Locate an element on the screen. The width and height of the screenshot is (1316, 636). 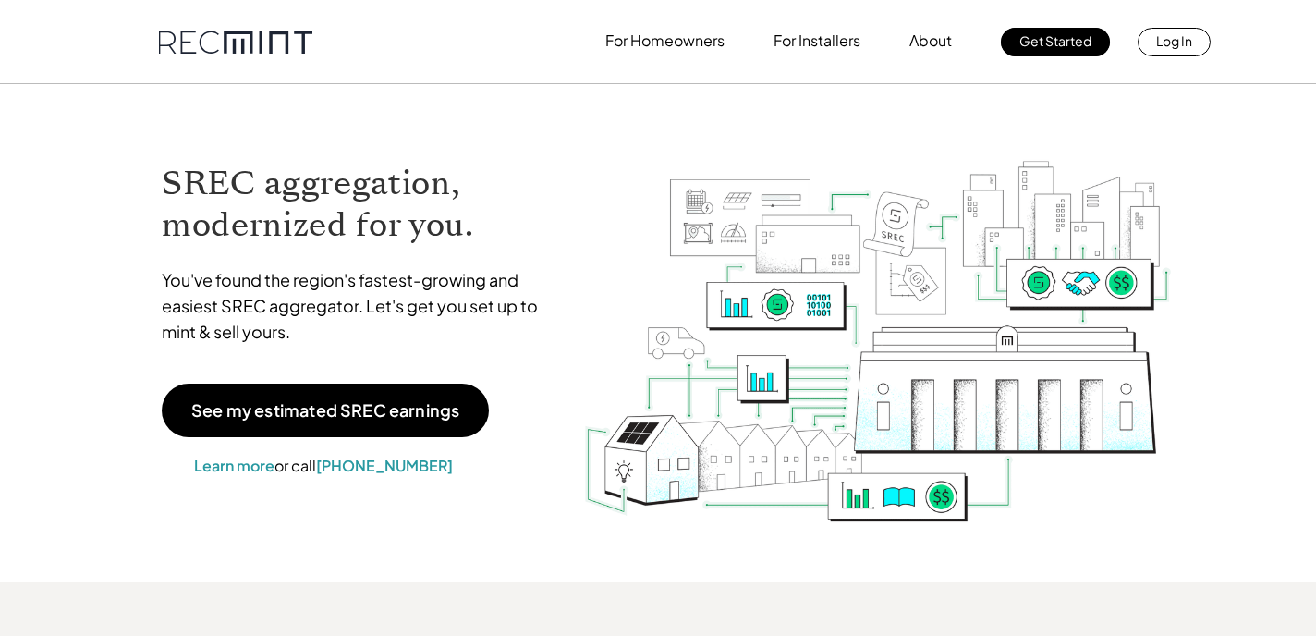
a: Learn more is located at coordinates (234, 465).